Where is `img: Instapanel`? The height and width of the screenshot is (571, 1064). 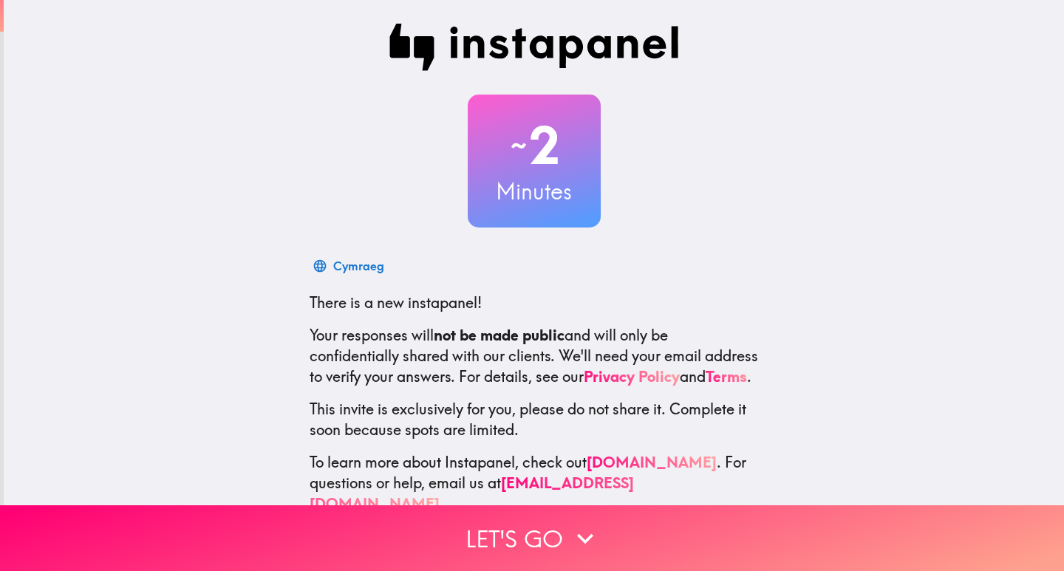
img: Instapanel is located at coordinates (534, 47).